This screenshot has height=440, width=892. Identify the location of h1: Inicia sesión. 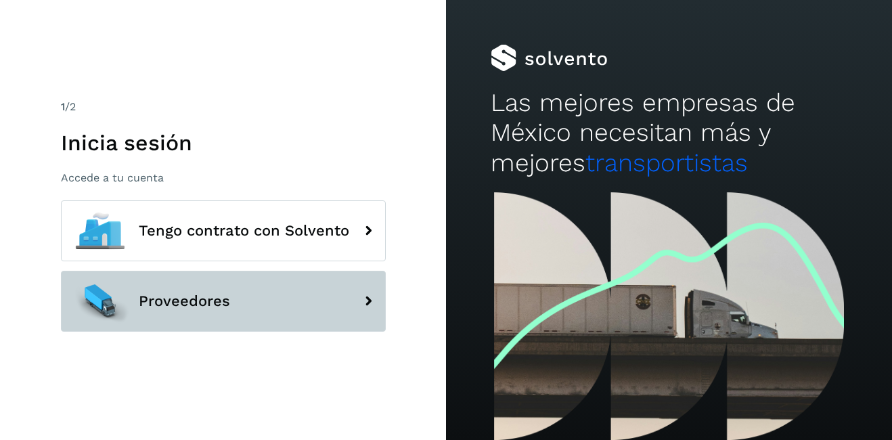
(223, 143).